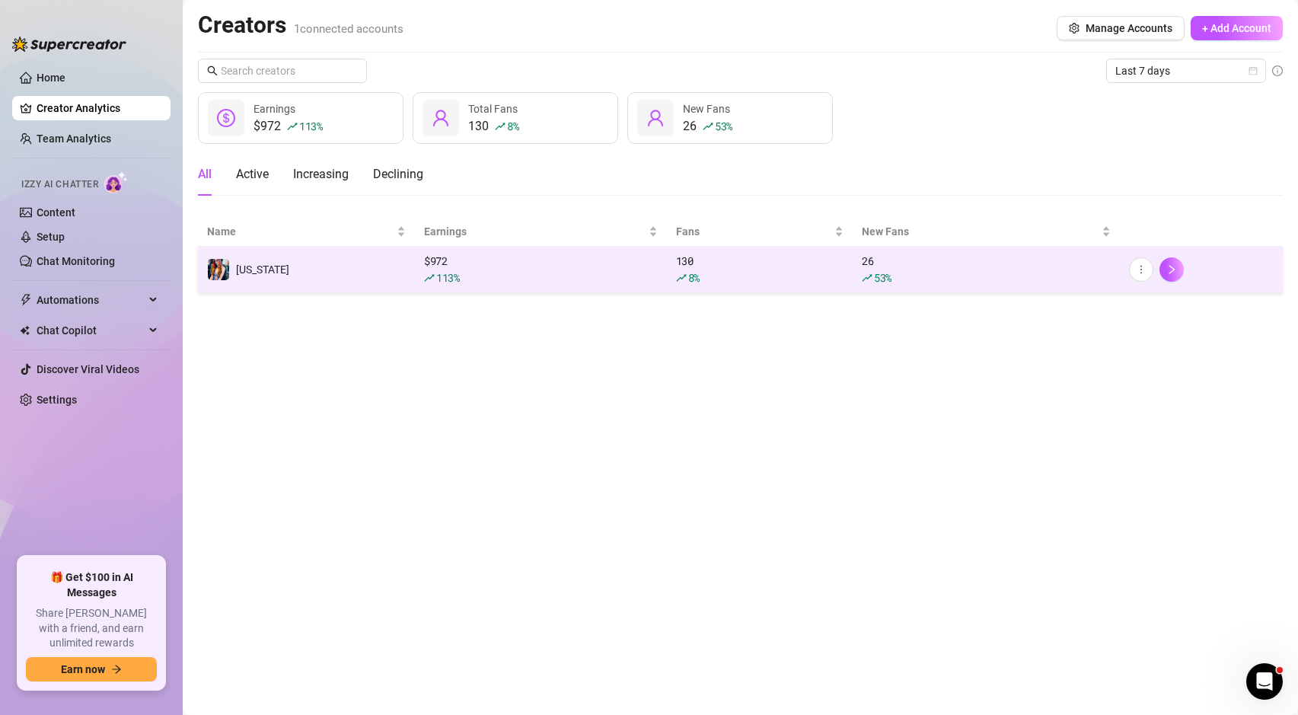 The width and height of the screenshot is (1298, 715). Describe the element at coordinates (306, 231) in the screenshot. I see `th: Name` at that location.